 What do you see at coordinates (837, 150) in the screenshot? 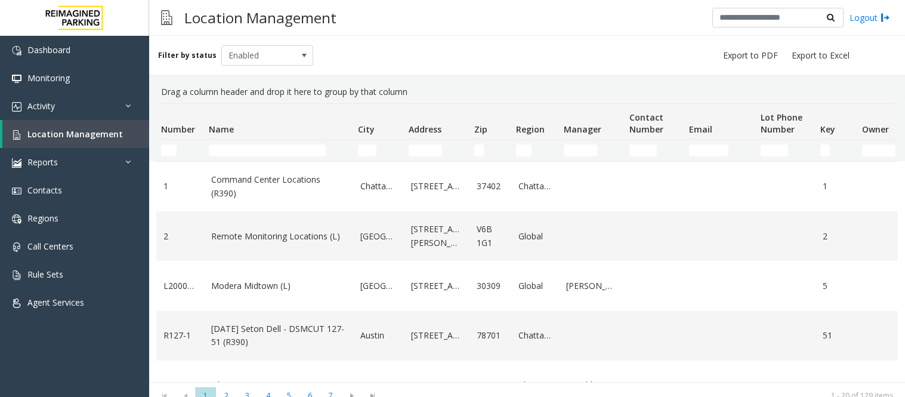
I see `td: Key Filter` at bounding box center [837, 150].